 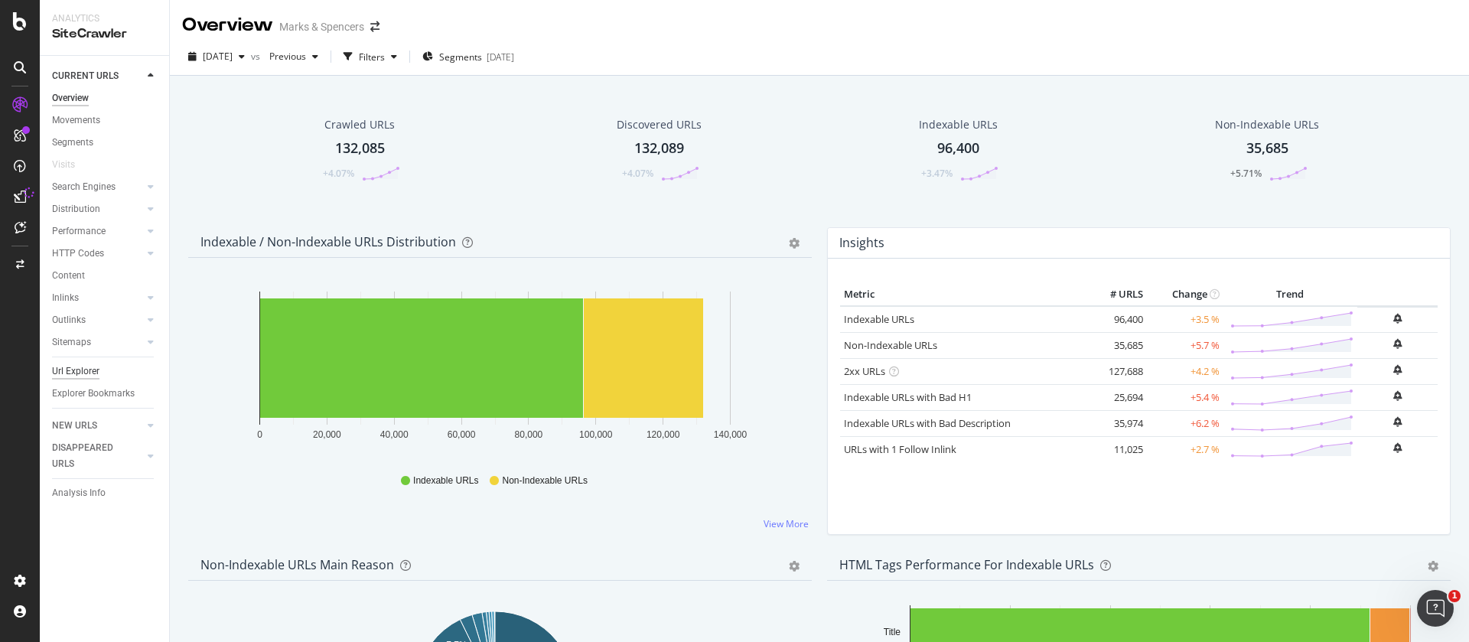 I want to click on svg: A chart., so click(x=495, y=371).